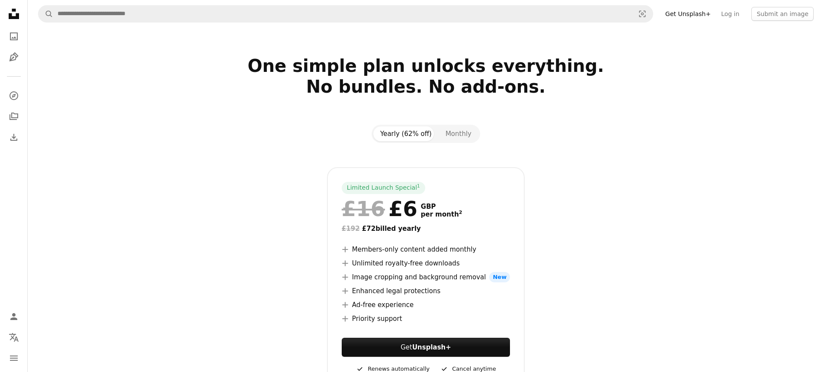  Describe the element at coordinates (14, 57) in the screenshot. I see `a: Illustrations` at that location.